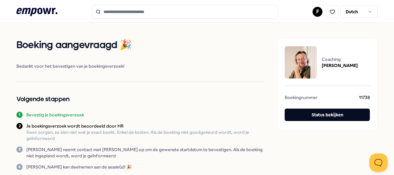 The width and height of the screenshot is (394, 175). I want to click on input: Search for products, categories or subcategories, so click(185, 12).